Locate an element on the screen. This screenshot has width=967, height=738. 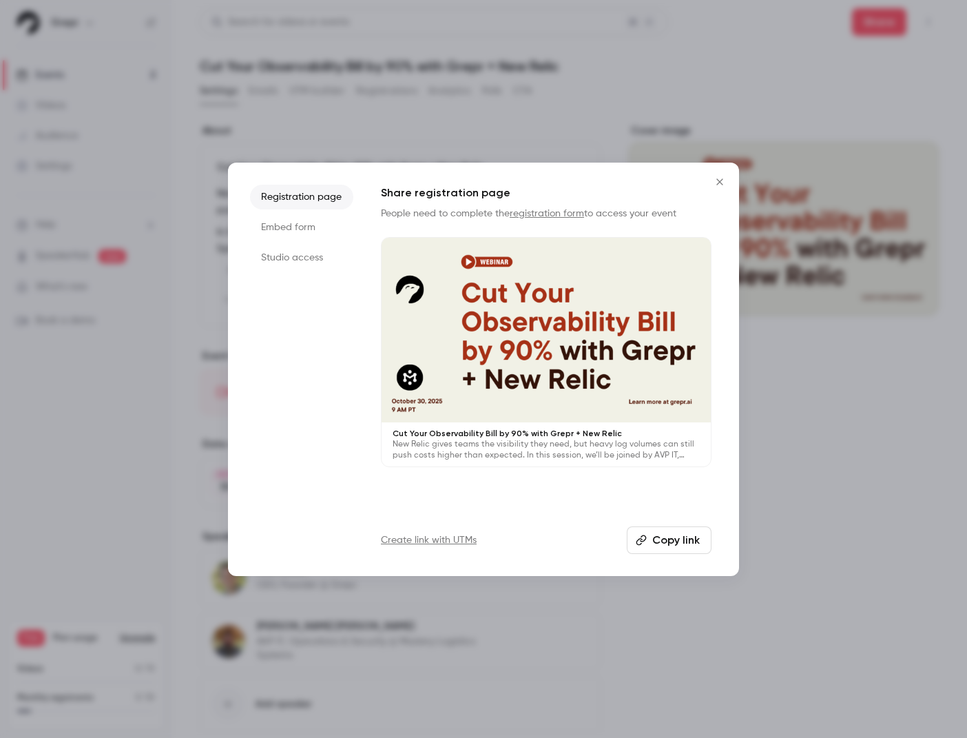
li: Studio access is located at coordinates (302, 258).